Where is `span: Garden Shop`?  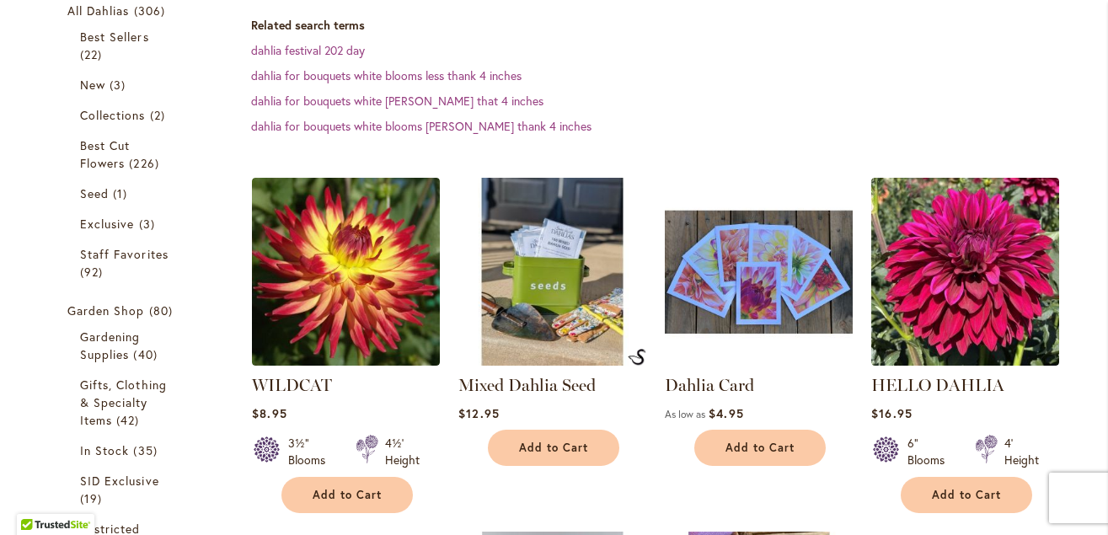
span: Garden Shop is located at coordinates (106, 310).